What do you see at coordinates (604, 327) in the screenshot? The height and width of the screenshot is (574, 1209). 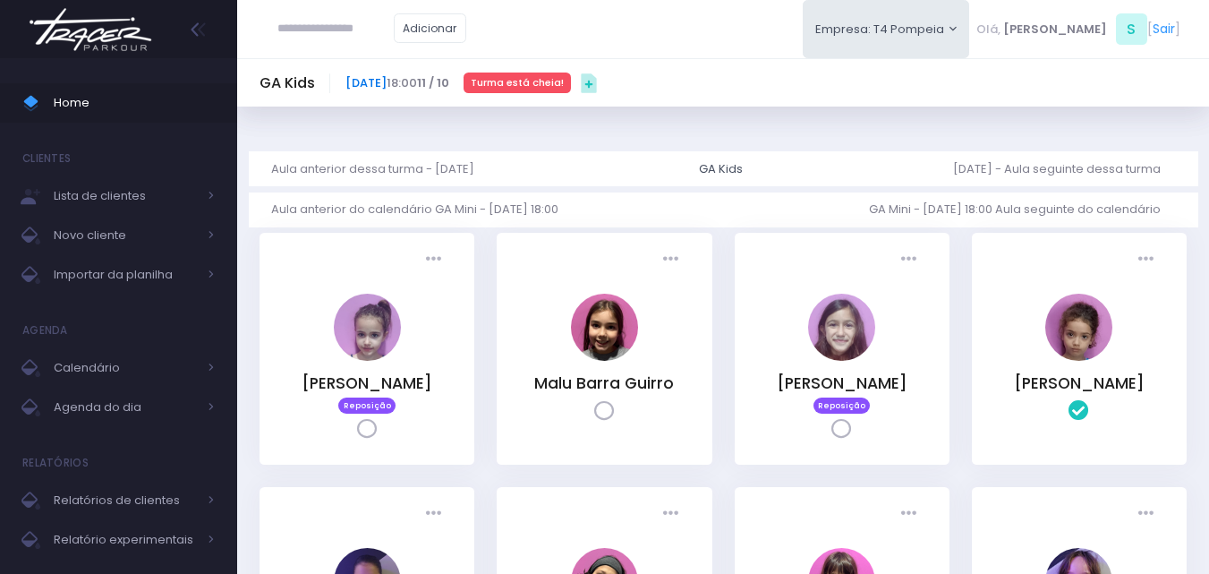 I see `img: Malu Barra Guirro` at bounding box center [604, 327].